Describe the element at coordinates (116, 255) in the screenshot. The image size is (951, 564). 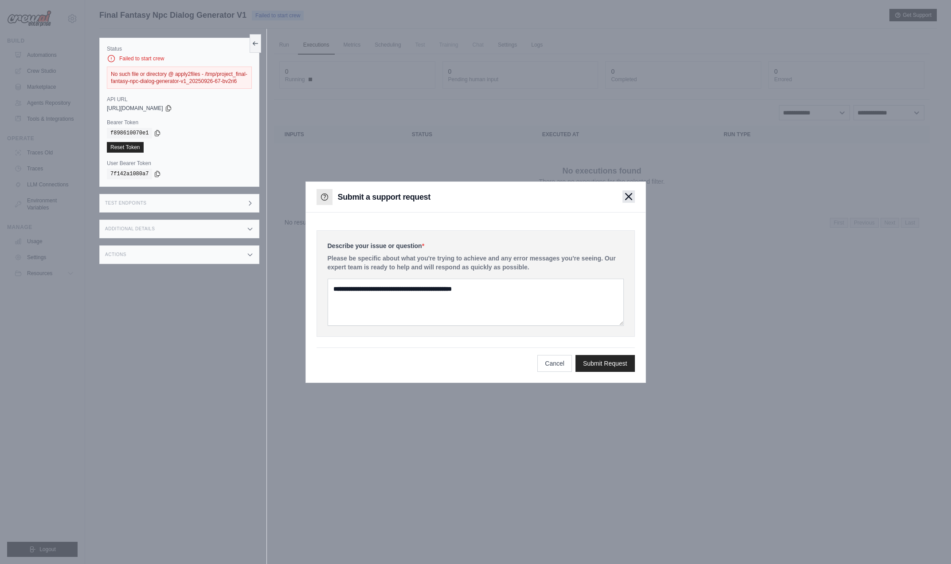
I see `h3: Actions` at that location.